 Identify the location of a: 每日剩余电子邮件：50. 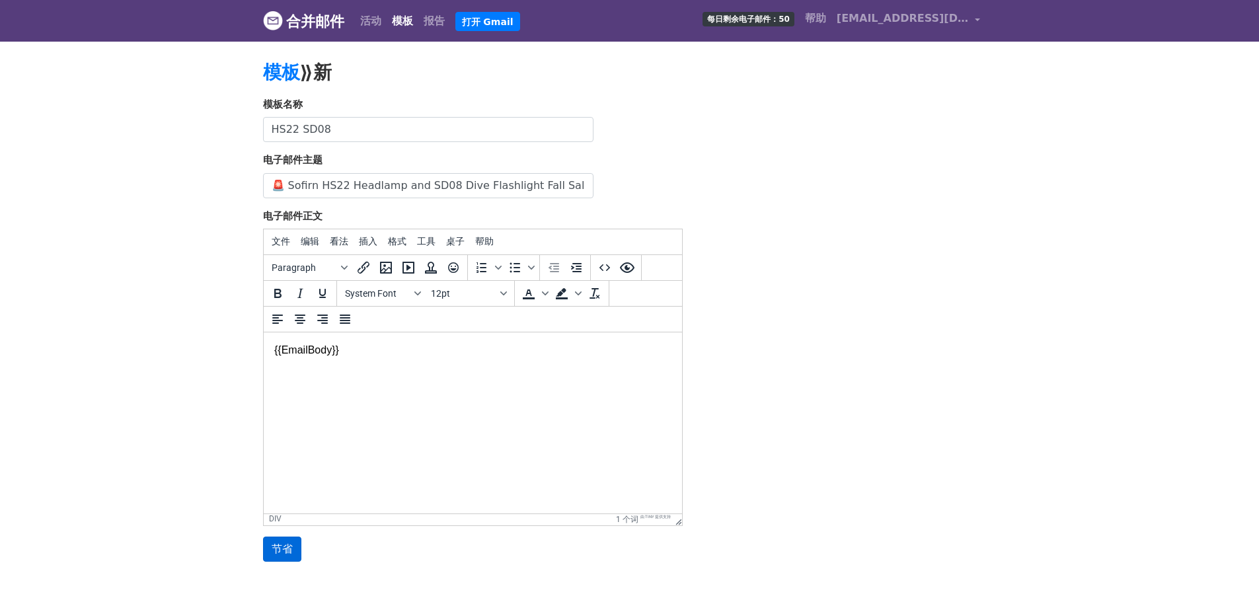
(748, 19).